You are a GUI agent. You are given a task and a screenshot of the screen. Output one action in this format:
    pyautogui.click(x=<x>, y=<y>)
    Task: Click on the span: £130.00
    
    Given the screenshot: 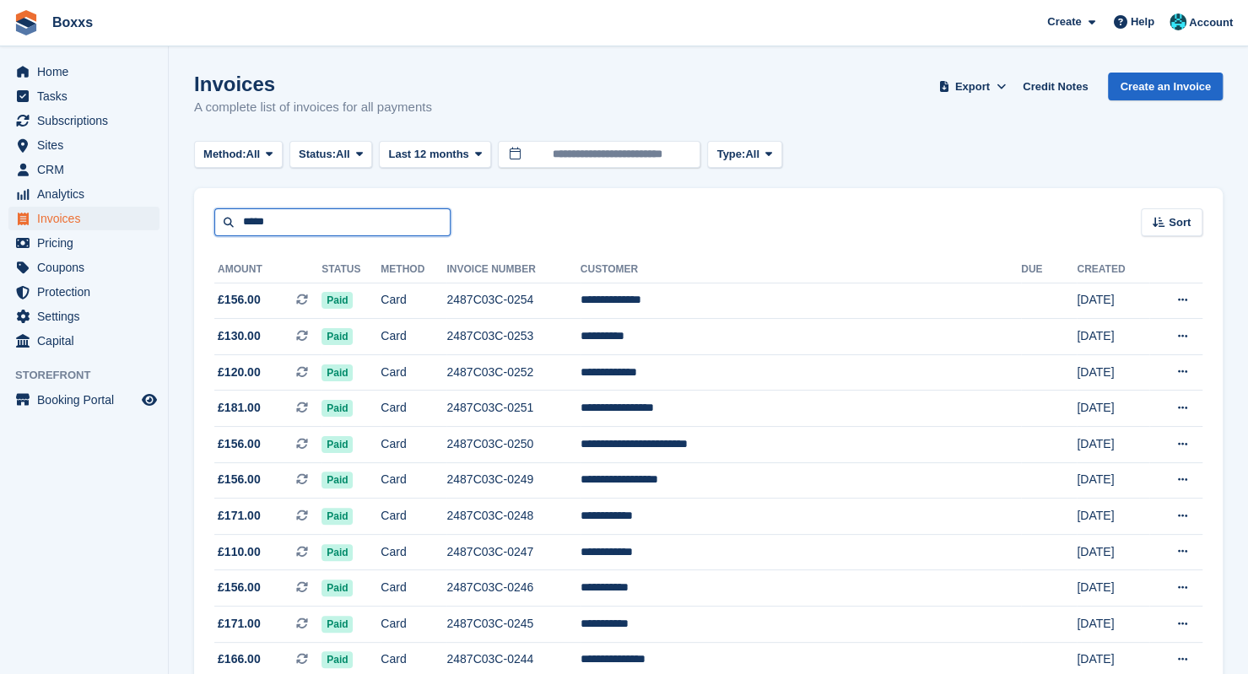 What is the action you would take?
    pyautogui.click(x=239, y=336)
    